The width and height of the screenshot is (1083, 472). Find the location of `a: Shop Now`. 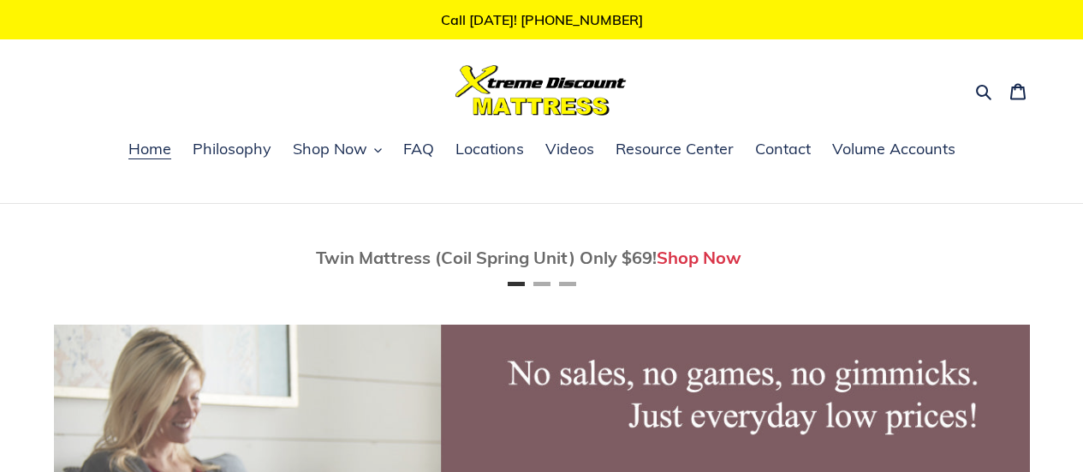

a: Shop Now is located at coordinates (699, 257).